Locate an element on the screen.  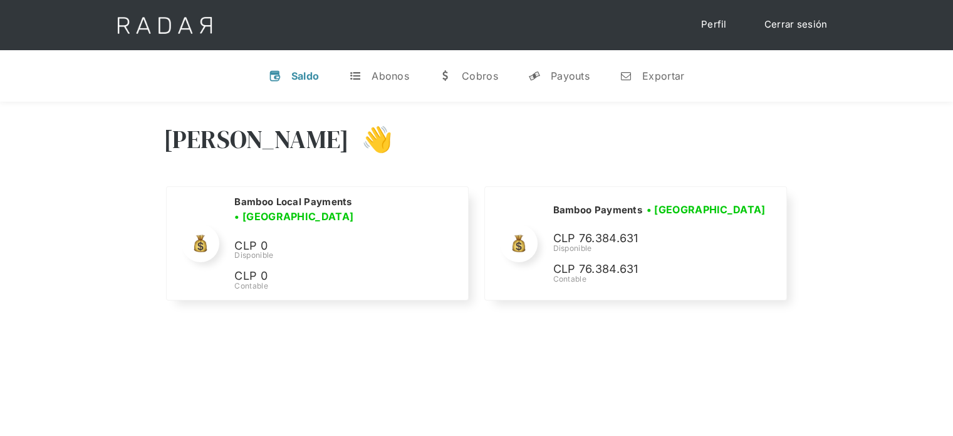
div: n is located at coordinates (626, 76).